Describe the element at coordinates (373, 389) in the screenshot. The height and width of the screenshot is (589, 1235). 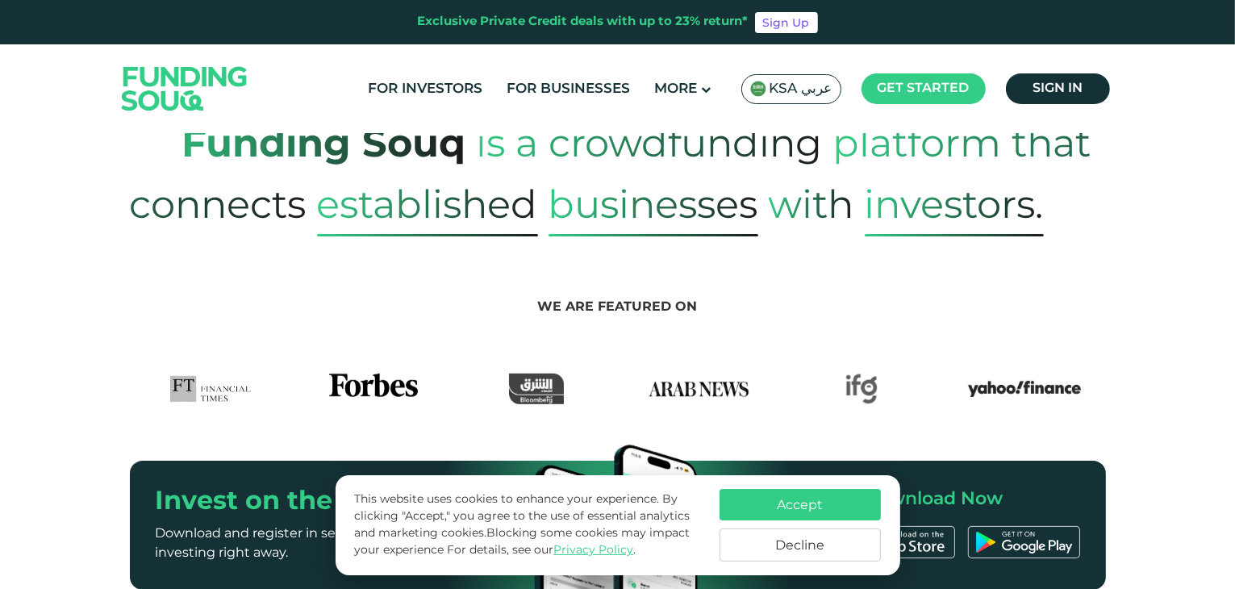
I see `img: Forbes Logo` at that location.